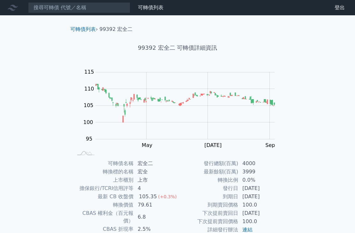 The image size is (355, 233). Describe the element at coordinates (89, 89) in the screenshot. I see `tspan: 110` at that location.